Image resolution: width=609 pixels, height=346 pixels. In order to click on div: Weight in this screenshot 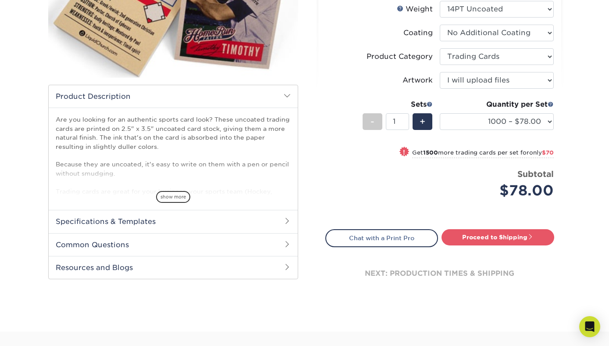, I will do `click(415, 9)`.